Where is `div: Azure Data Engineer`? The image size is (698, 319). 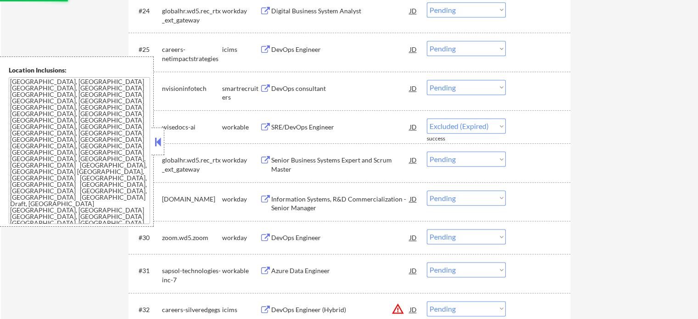
div: Azure Data Engineer is located at coordinates (341, 271).